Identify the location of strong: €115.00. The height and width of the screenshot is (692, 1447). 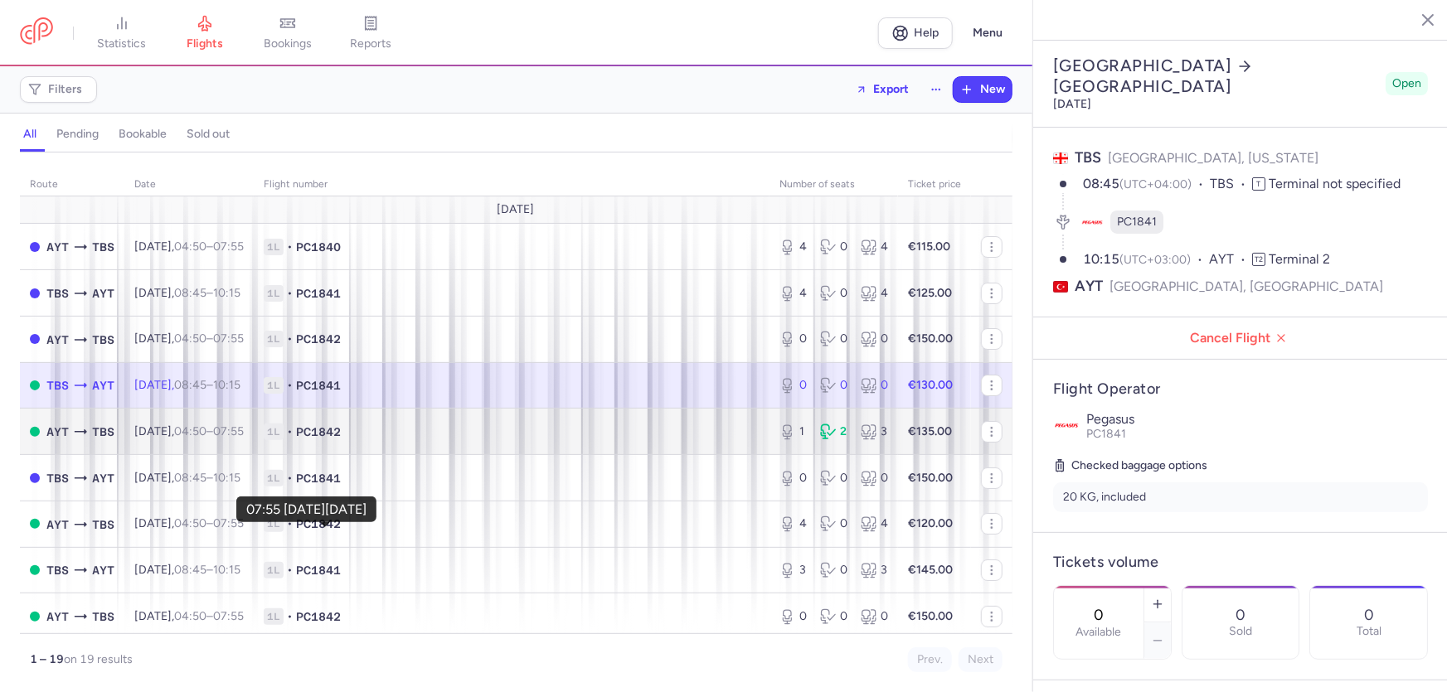
(929, 246).